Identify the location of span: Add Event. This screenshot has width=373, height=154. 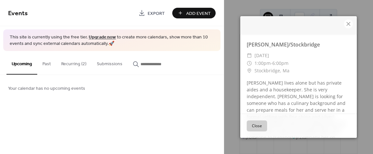
(199, 13).